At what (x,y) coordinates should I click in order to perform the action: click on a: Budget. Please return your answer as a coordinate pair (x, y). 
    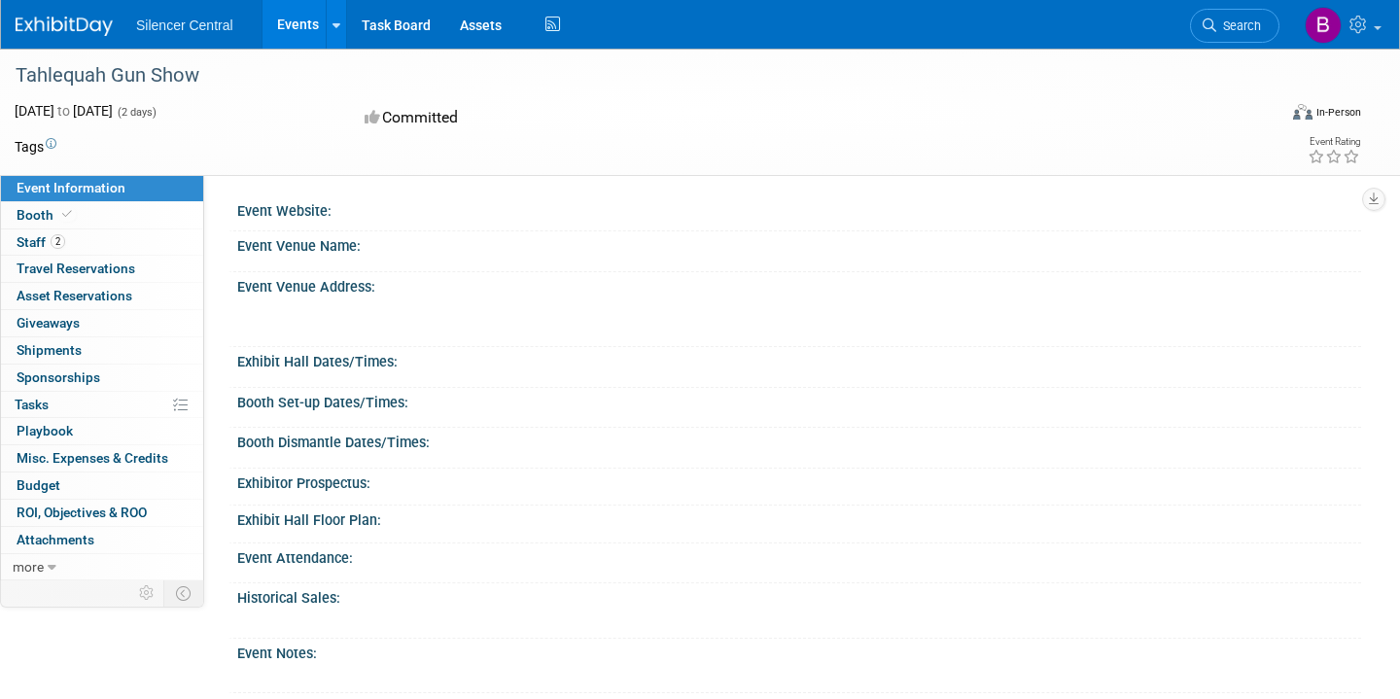
    Looking at the image, I should click on (102, 485).